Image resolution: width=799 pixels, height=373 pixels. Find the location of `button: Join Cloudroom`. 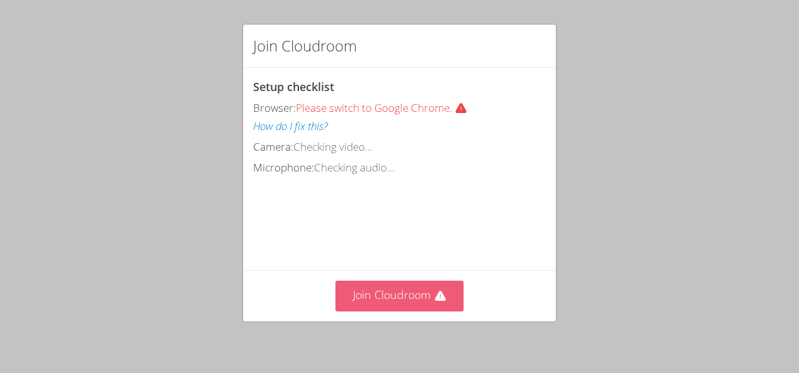

button: Join Cloudroom is located at coordinates (400, 296).